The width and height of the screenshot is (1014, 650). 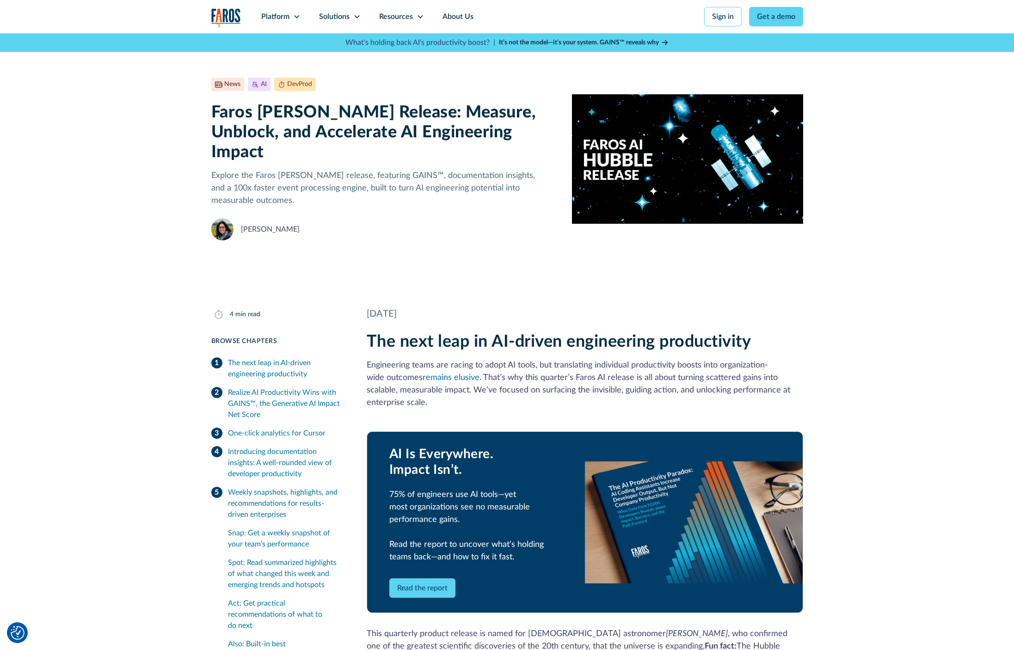 I want to click on img: Logo of the analytics and reporting company Faros., so click(x=226, y=18).